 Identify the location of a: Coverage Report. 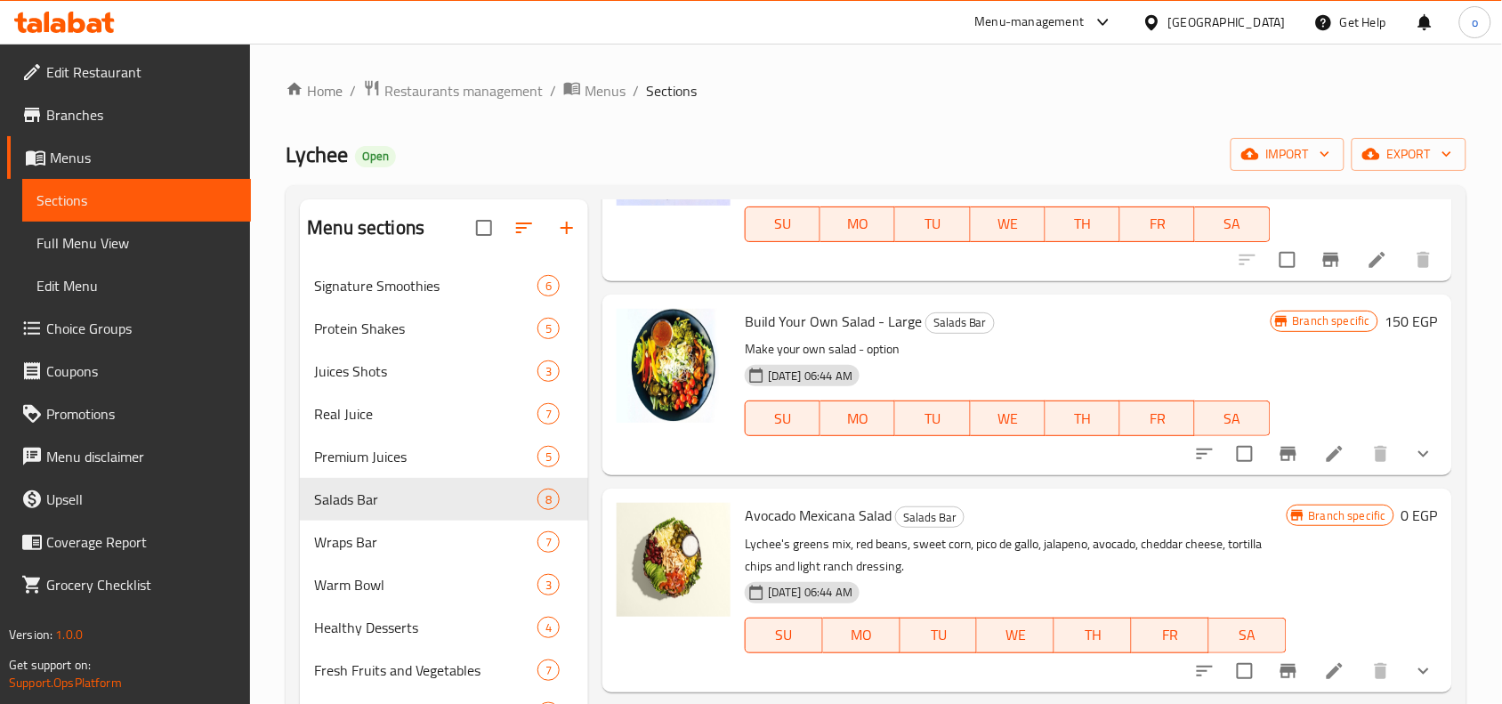
(129, 542).